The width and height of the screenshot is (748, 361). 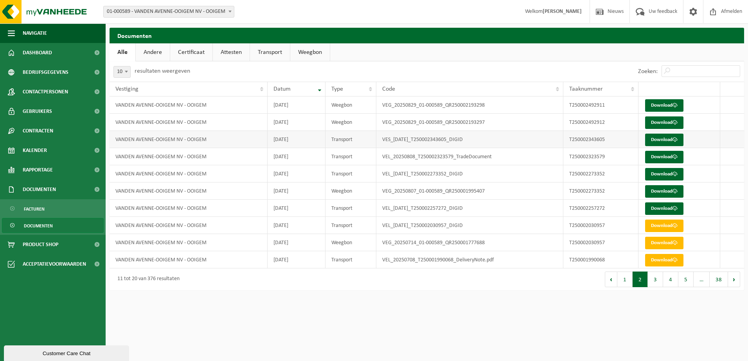 I want to click on td: T250001990068, so click(x=601, y=260).